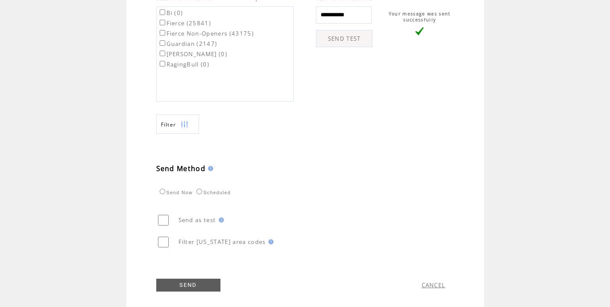 The width and height of the screenshot is (610, 307). I want to click on img: filters.png, so click(185, 124).